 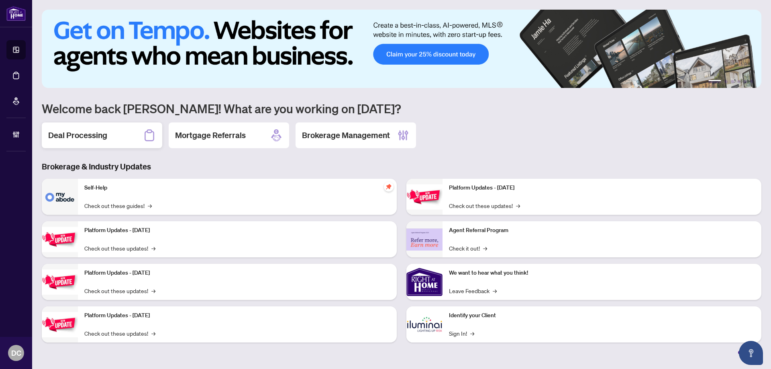 What do you see at coordinates (715, 82) in the screenshot?
I see `button: 1` at bounding box center [715, 82].